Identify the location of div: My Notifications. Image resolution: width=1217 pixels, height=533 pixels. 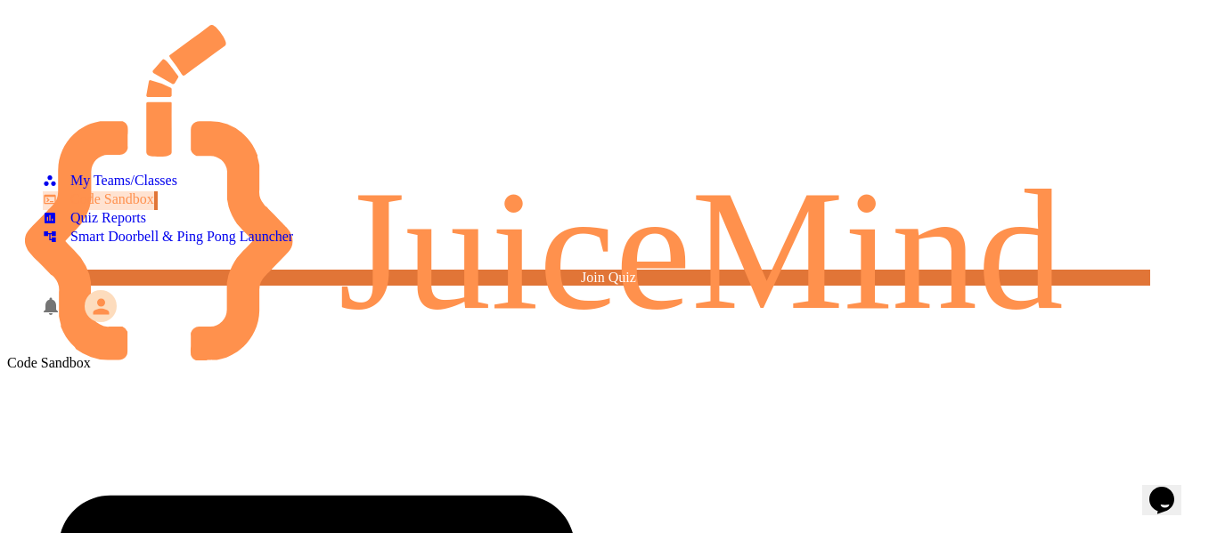
(37, 306).